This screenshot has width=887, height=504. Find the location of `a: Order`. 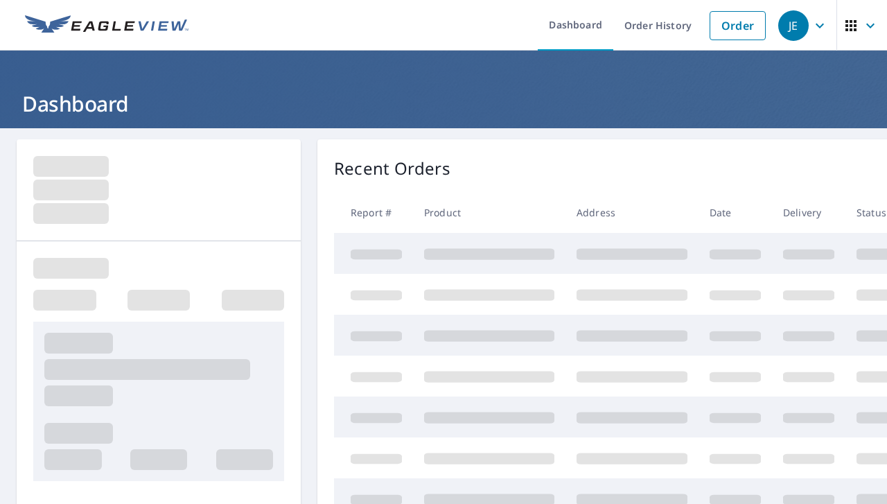

a: Order is located at coordinates (737, 26).